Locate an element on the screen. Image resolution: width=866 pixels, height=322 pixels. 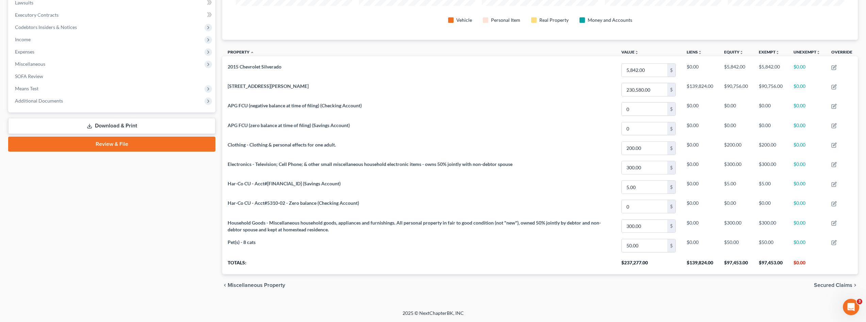
a: Download & Print is located at coordinates (112, 126).